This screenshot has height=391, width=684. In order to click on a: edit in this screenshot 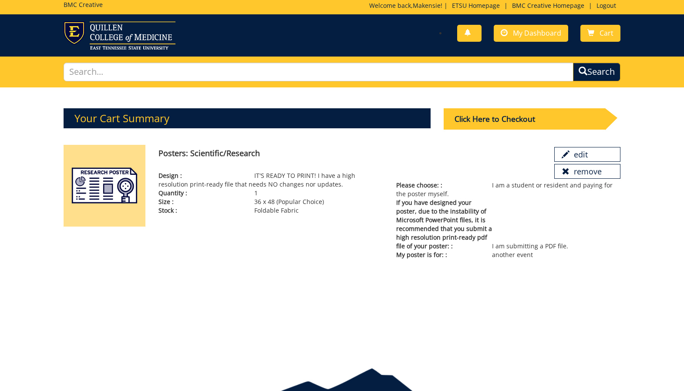, I will do `click(587, 155)`.